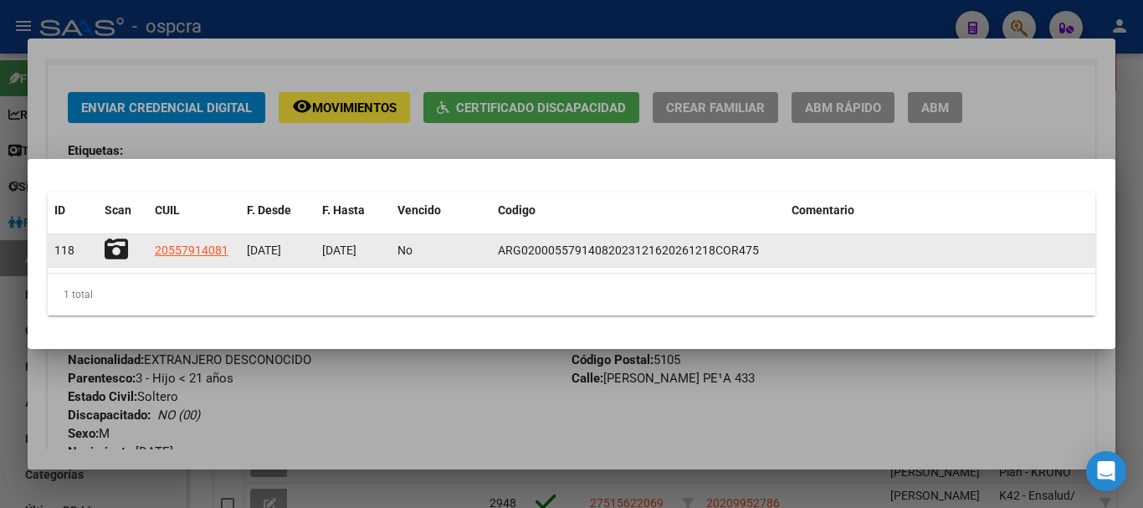  Describe the element at coordinates (1106, 471) in the screenshot. I see `div: Open Intercom Messenger` at that location.